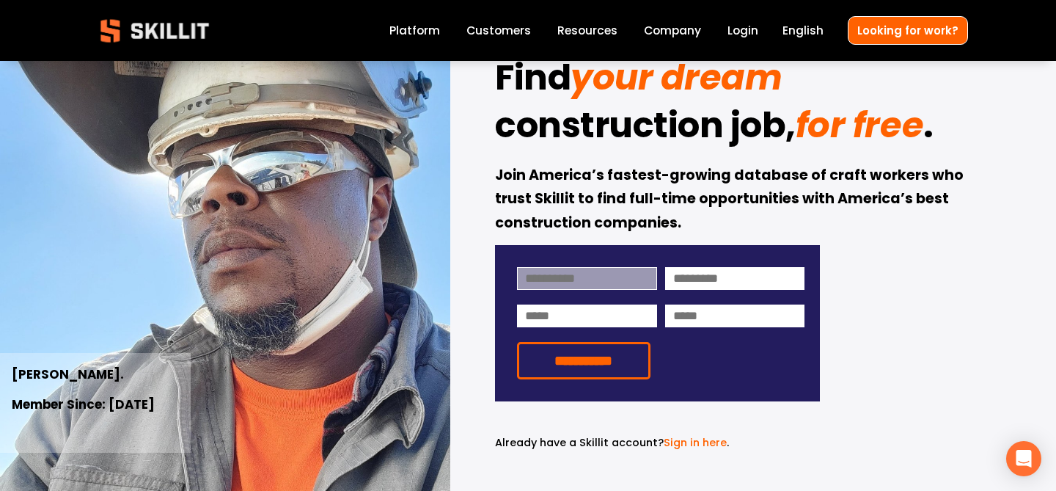 Image resolution: width=1056 pixels, height=491 pixels. I want to click on strong: Join America’s fastest-growing database of craft workers who trust Skillit to find full-time oppo..., so click(731, 200).